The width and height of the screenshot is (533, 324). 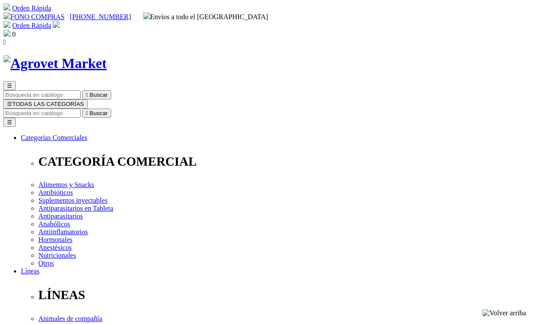 I want to click on a: Líneas, so click(x=30, y=271).